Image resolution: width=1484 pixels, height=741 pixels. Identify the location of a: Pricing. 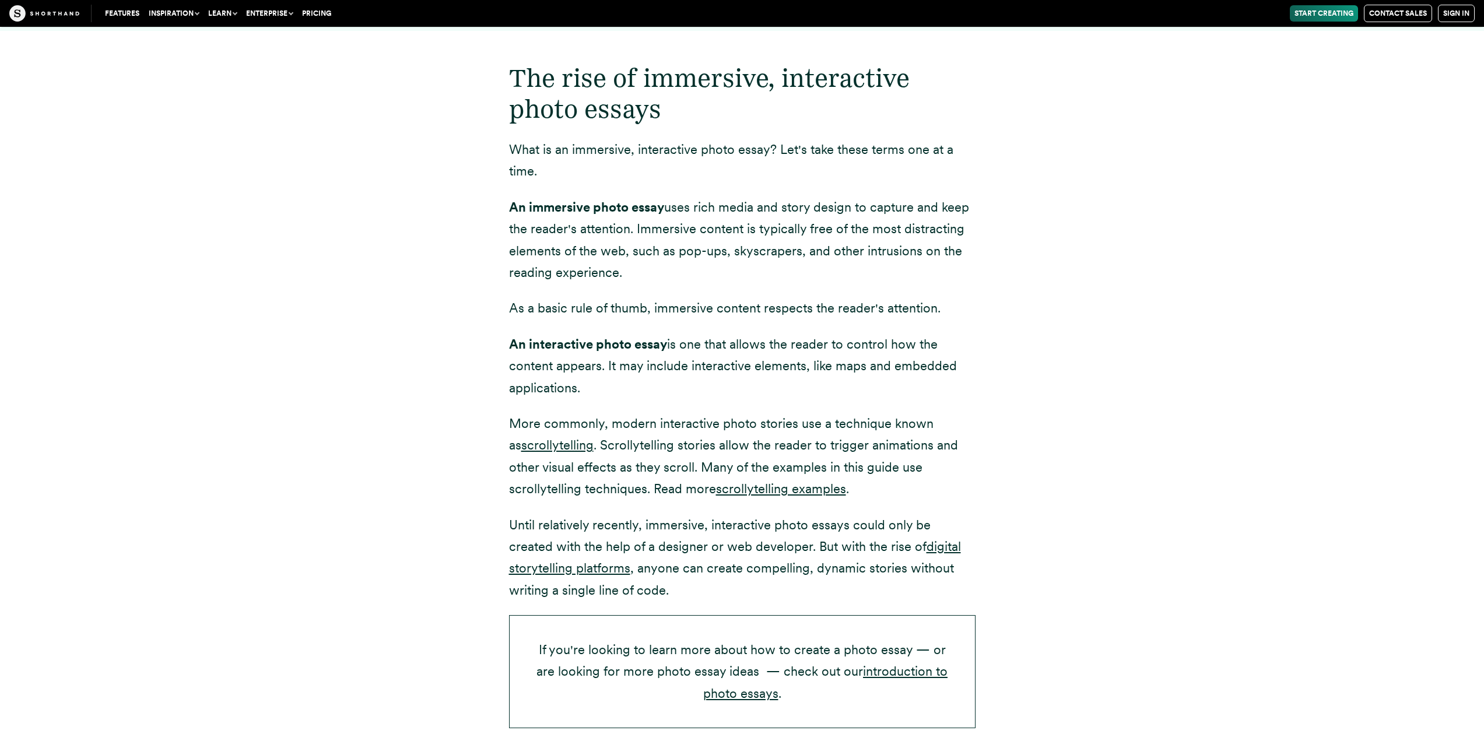
(317, 13).